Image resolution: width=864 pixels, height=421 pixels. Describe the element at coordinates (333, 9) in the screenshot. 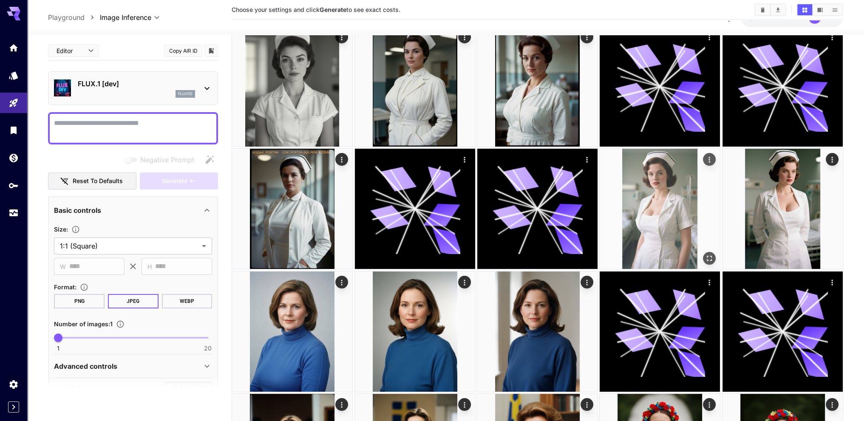

I see `b: Generate` at that location.